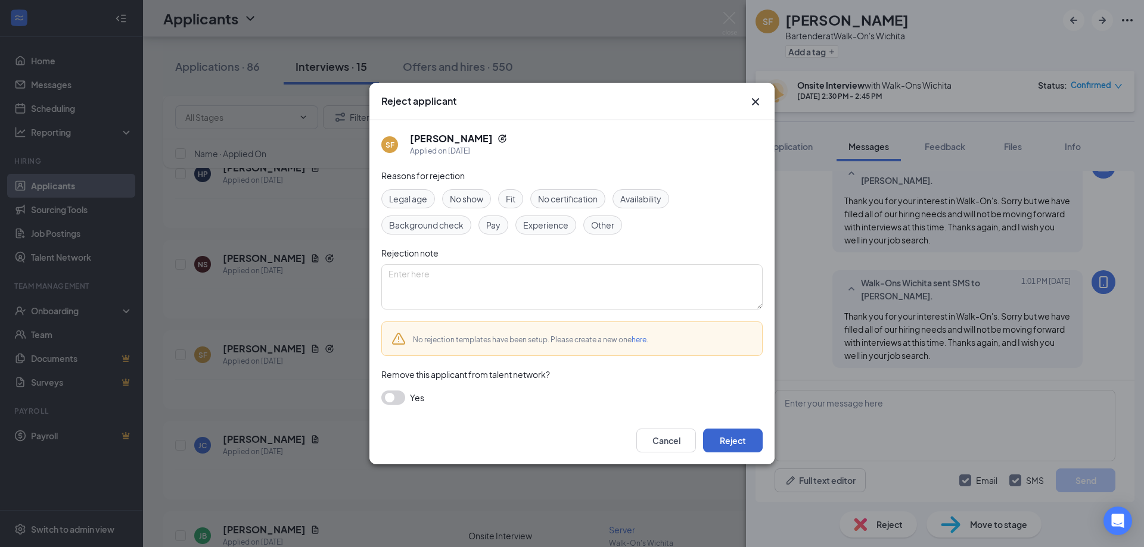 The height and width of the screenshot is (547, 1144). What do you see at coordinates (602, 225) in the screenshot?
I see `span: Other` at bounding box center [602, 225].